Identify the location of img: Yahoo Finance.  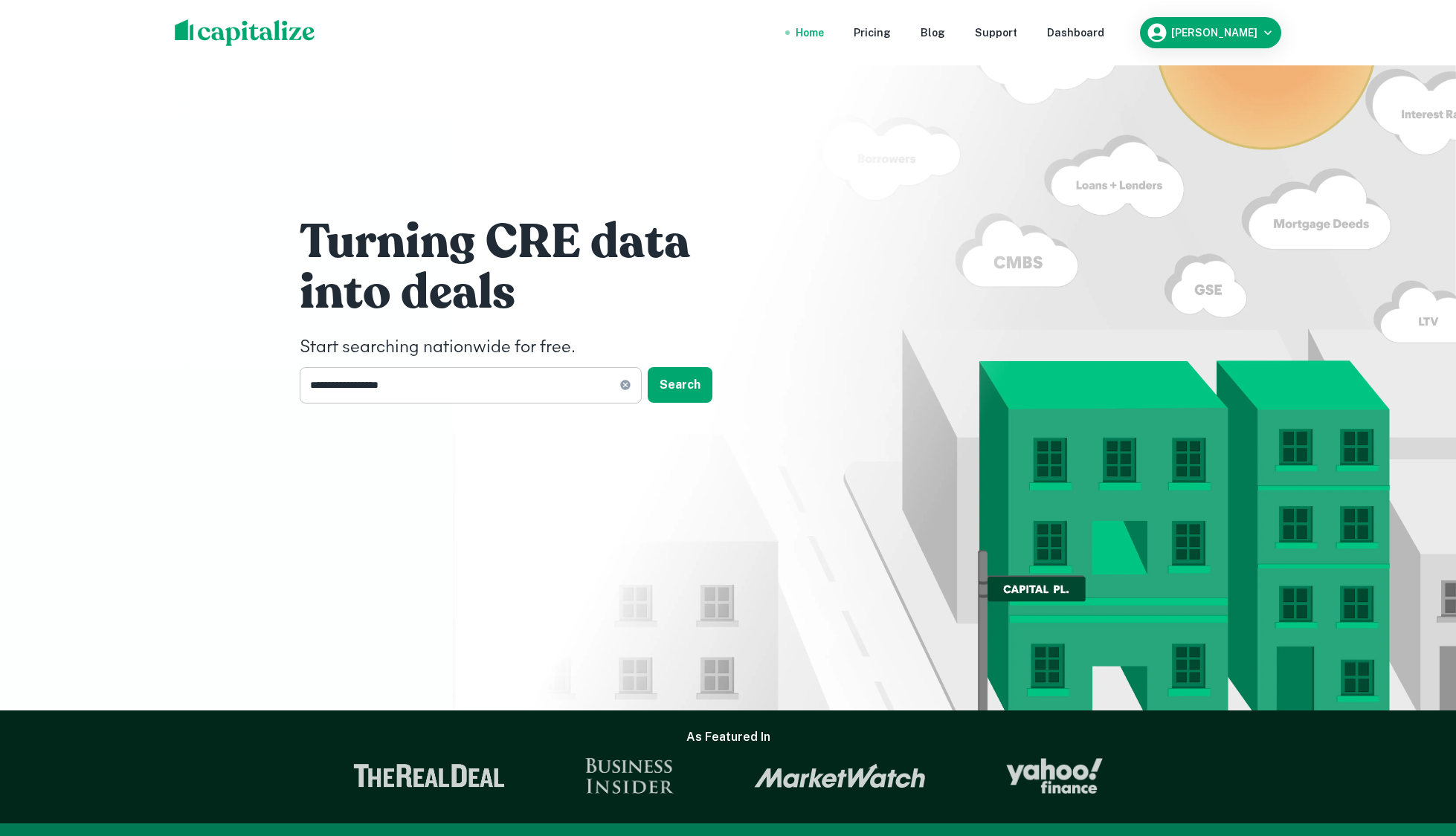
(1055, 776).